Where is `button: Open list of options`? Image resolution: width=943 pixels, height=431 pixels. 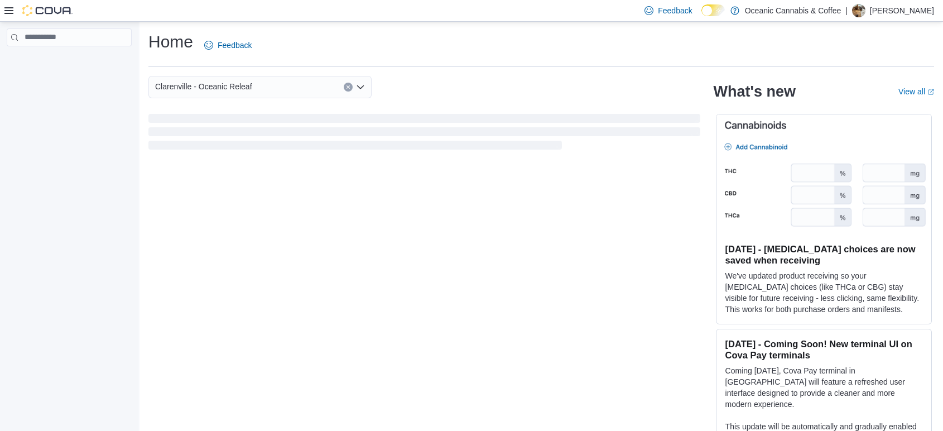 button: Open list of options is located at coordinates (360, 87).